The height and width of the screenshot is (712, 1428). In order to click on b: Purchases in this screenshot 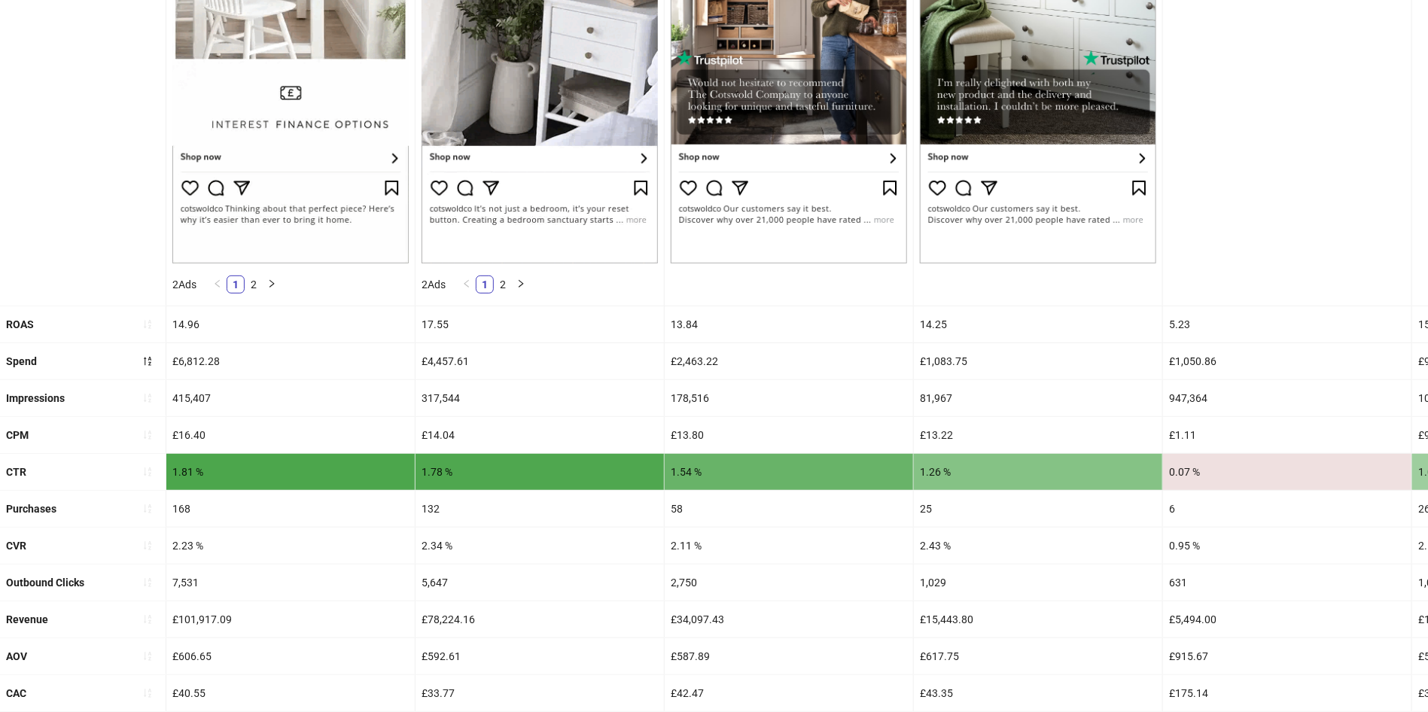, I will do `click(31, 509)`.